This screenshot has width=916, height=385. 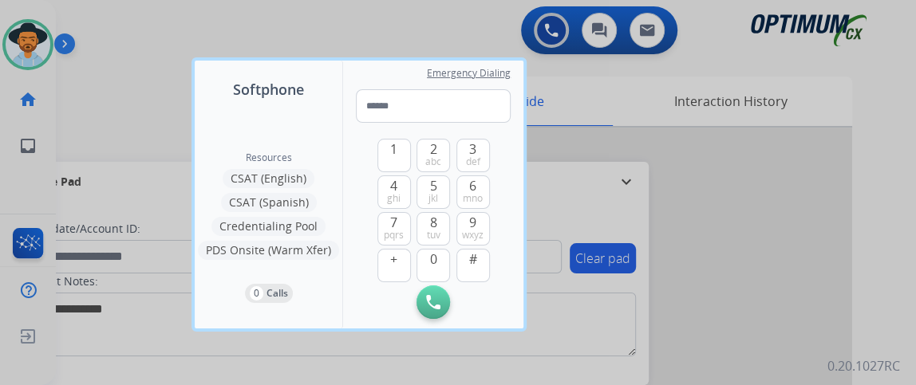 I want to click on button: 0, so click(x=433, y=266).